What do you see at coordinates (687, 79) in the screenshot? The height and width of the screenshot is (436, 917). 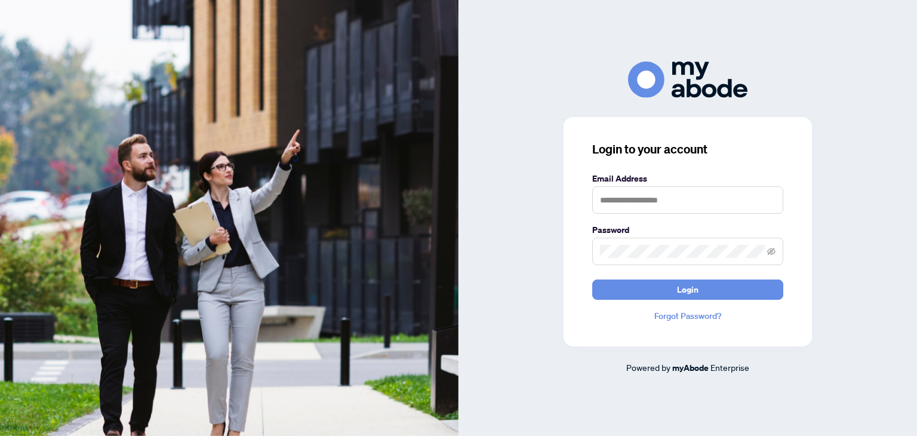 I see `img: ma-logo` at bounding box center [687, 79].